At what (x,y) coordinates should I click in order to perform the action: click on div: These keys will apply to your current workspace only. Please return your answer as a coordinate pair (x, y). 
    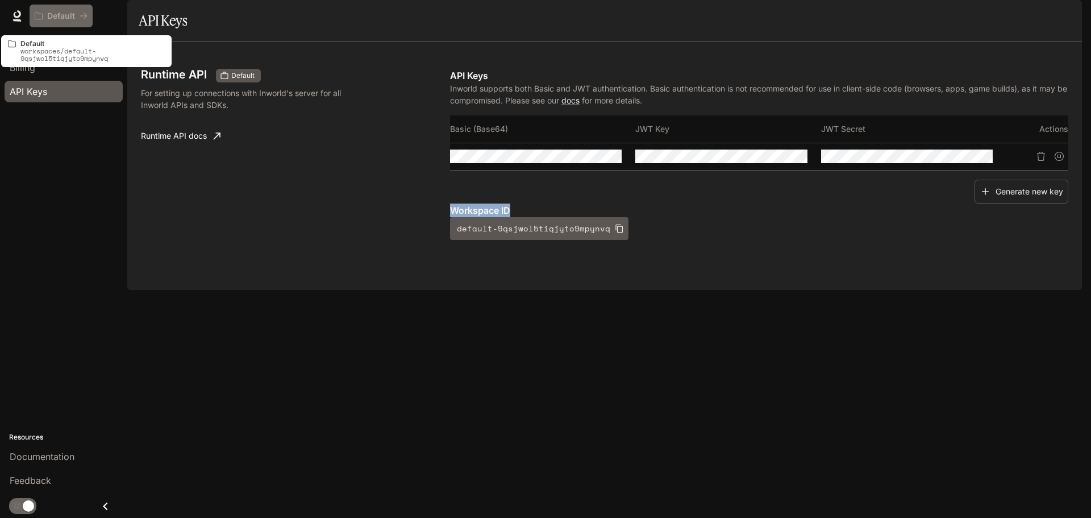
    Looking at the image, I should click on (238, 76).